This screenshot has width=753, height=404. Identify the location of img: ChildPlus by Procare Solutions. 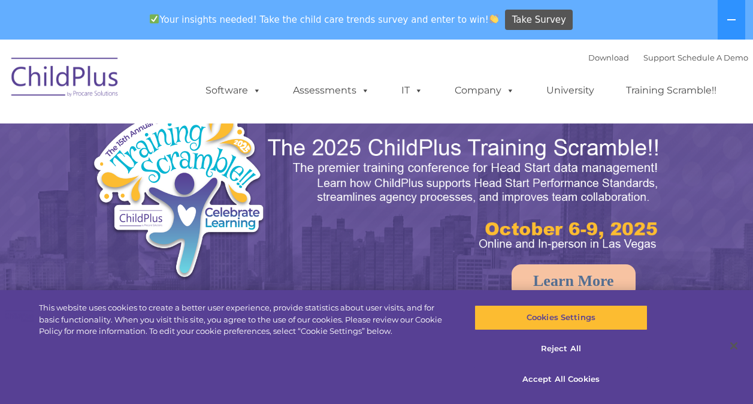
(65, 79).